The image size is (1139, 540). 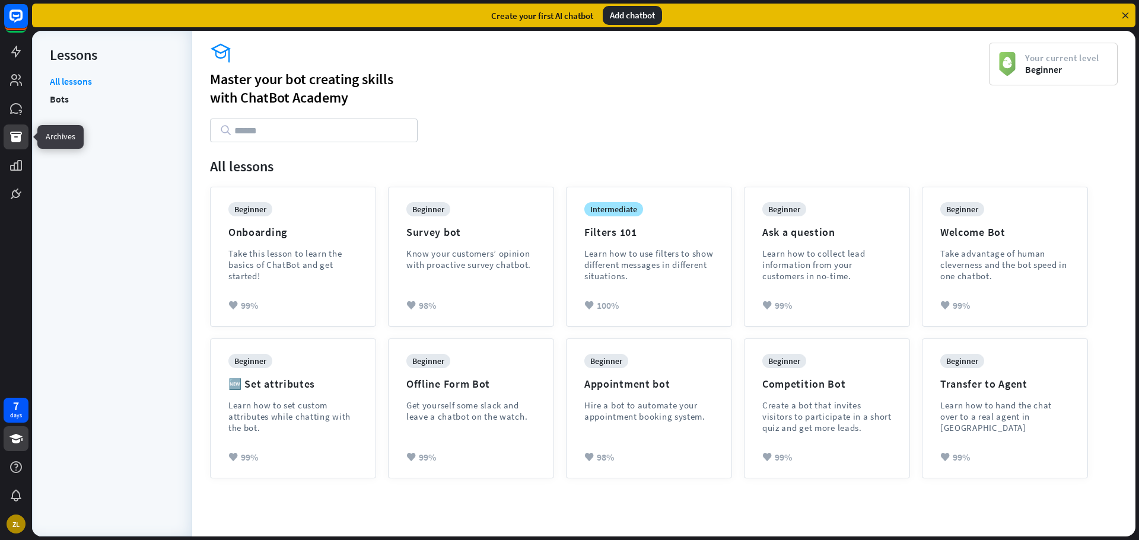 I want to click on div: Hire a bot to automate your appointment booking system., so click(x=649, y=411).